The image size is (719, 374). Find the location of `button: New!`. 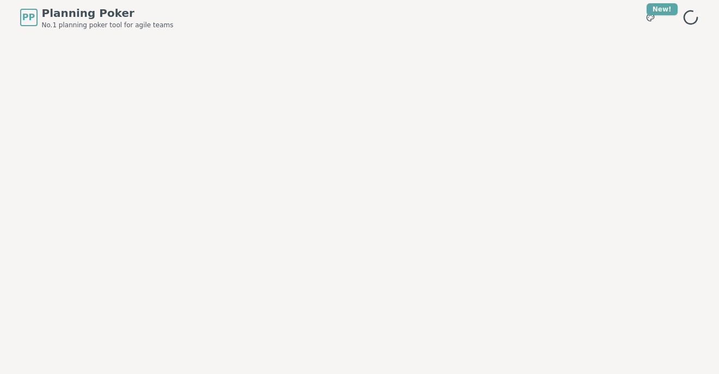

button: New! is located at coordinates (651, 17).